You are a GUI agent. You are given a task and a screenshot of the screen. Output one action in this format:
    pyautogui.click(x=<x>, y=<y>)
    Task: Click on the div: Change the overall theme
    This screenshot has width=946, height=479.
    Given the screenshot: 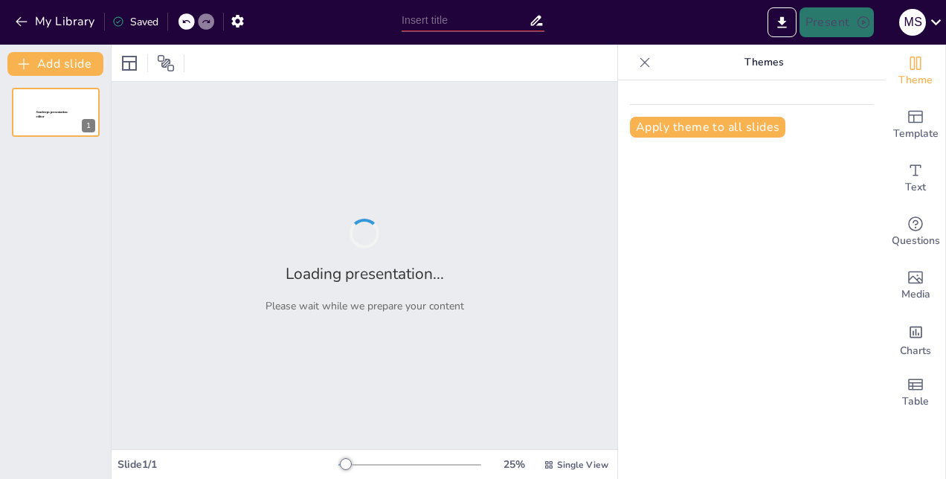 What is the action you would take?
    pyautogui.click(x=915, y=71)
    